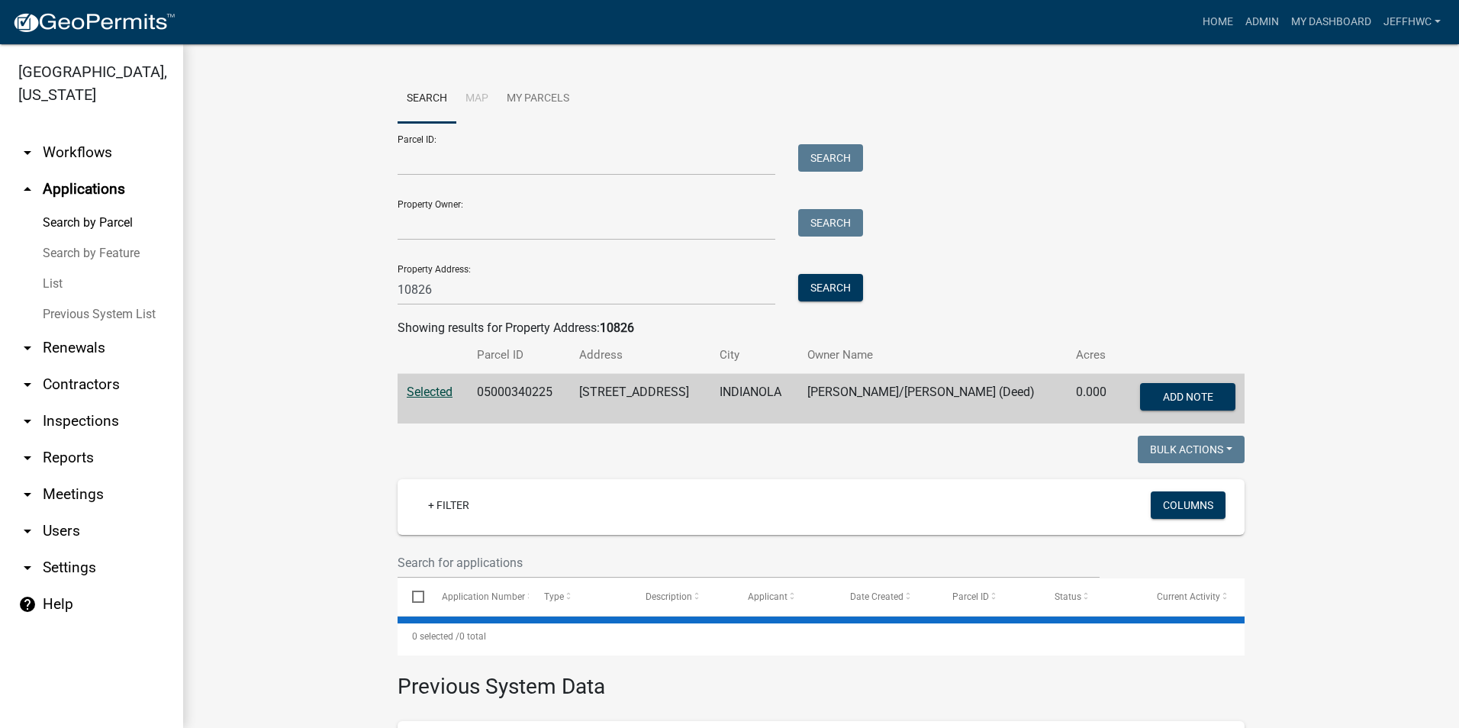  What do you see at coordinates (519, 399) in the screenshot?
I see `td: 05000340225` at bounding box center [519, 399].